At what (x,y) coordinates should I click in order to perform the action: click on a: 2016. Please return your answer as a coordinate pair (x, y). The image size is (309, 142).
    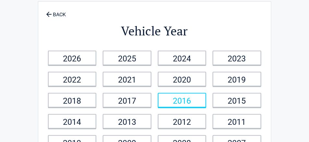
    Looking at the image, I should click on (182, 100).